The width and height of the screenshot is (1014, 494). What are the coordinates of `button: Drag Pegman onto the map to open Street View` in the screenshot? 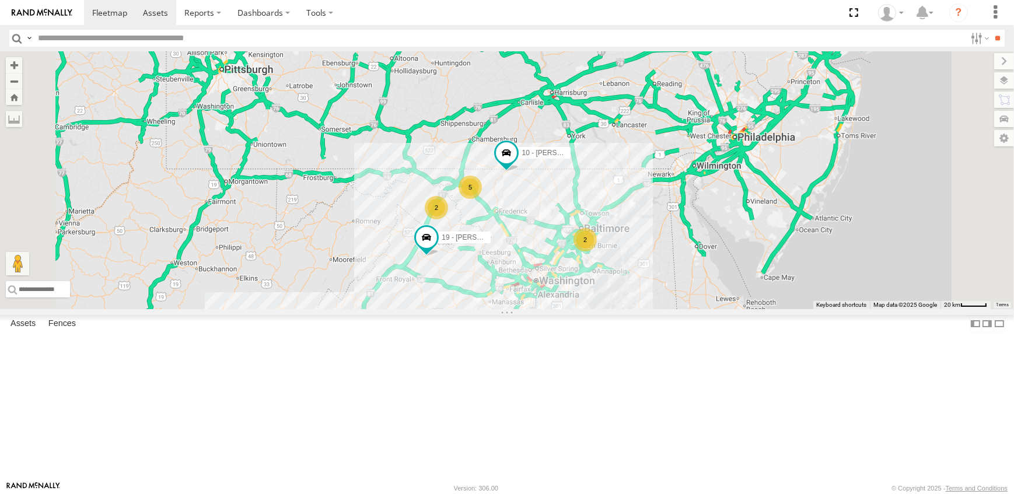 It's located at (18, 264).